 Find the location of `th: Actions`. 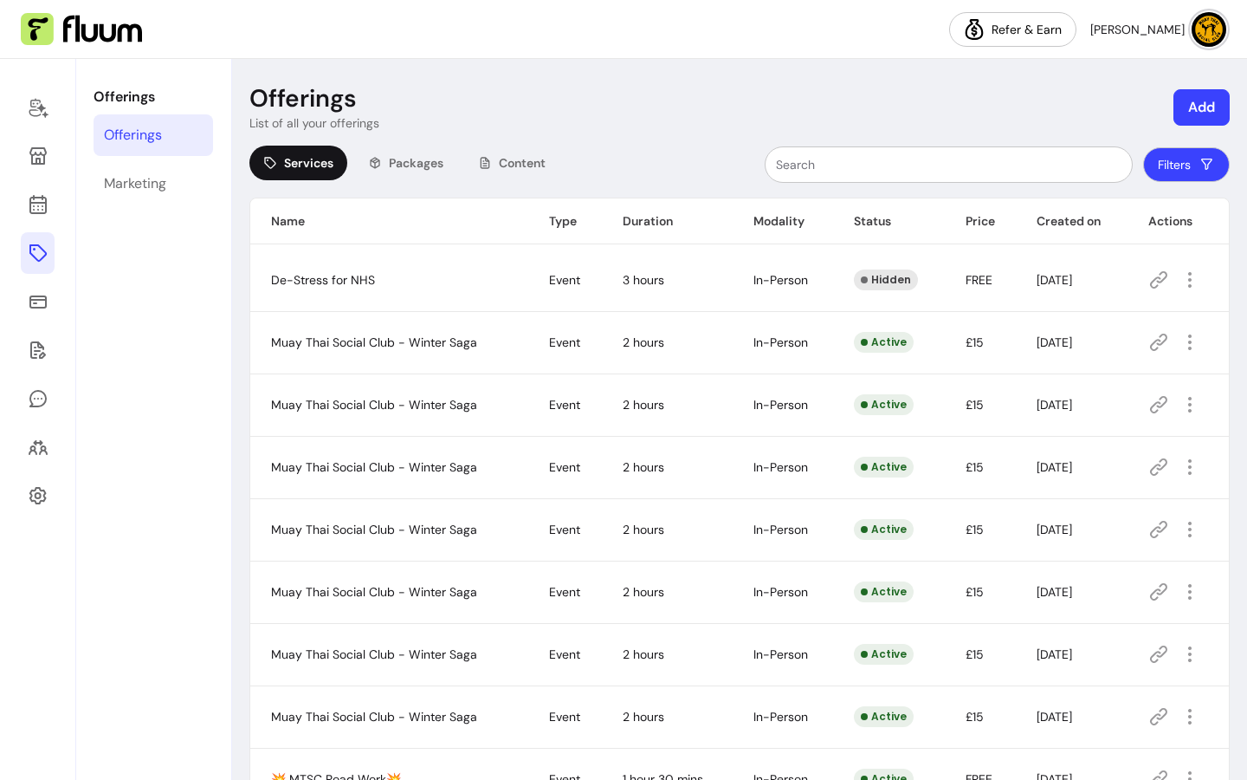

th: Actions is located at coordinates (1178, 221).